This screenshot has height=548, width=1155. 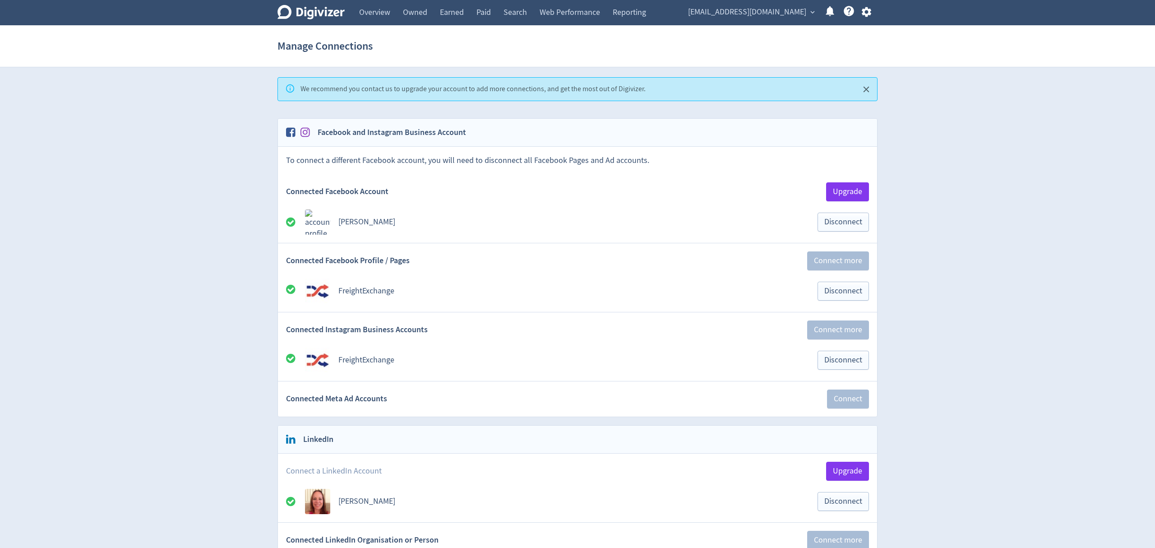 What do you see at coordinates (848, 399) in the screenshot?
I see `button: Connect` at bounding box center [848, 399].